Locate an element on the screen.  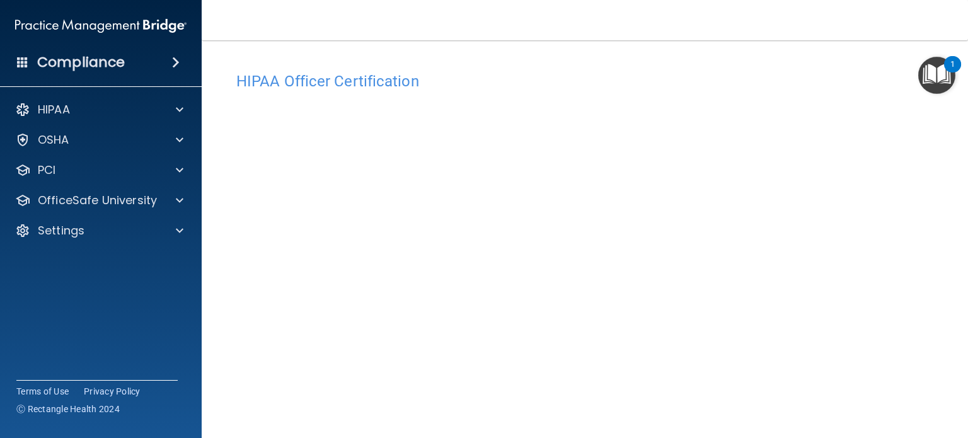
button: Open Resource Center, 1 new notification is located at coordinates (937, 75).